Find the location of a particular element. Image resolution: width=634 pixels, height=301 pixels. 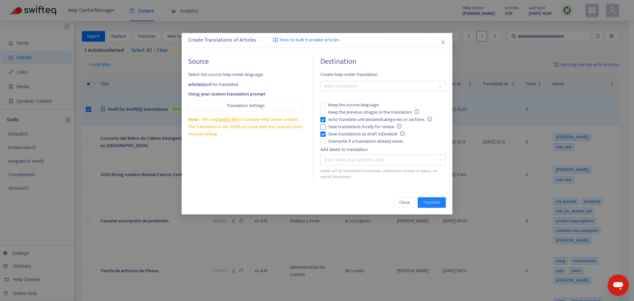

span: Close is located at coordinates (404, 202).